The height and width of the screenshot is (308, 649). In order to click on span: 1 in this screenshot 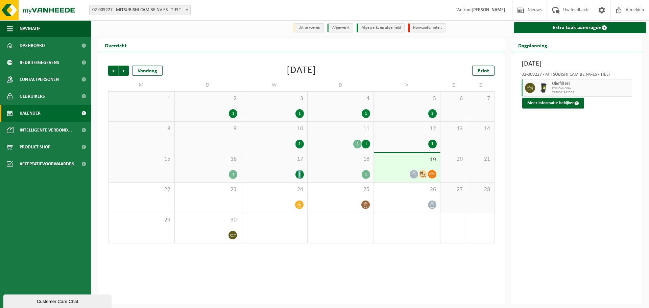, I will do `click(141, 99)`.